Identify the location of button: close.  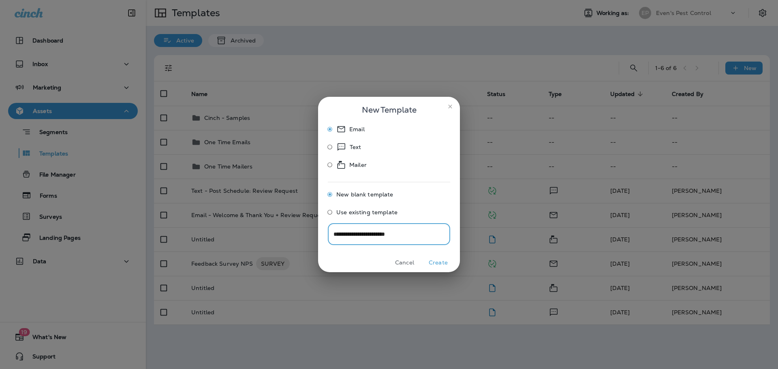
(450, 107).